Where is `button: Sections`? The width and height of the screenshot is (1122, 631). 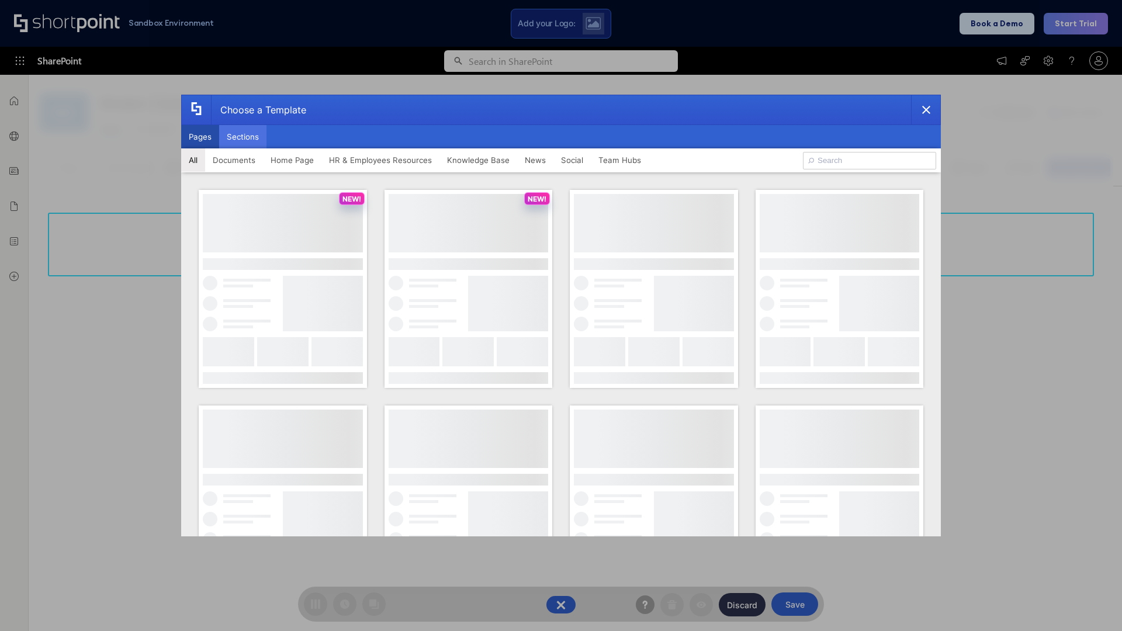
button: Sections is located at coordinates (243, 137).